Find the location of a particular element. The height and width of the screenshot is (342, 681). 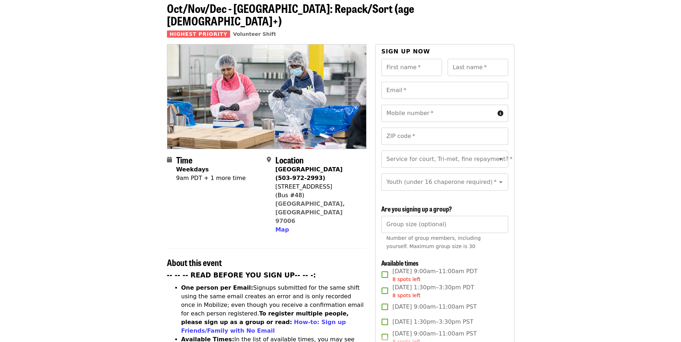

strong: -- -- -- READ BEFORE YOU SIGN UP-- -- -: is located at coordinates (242, 275).